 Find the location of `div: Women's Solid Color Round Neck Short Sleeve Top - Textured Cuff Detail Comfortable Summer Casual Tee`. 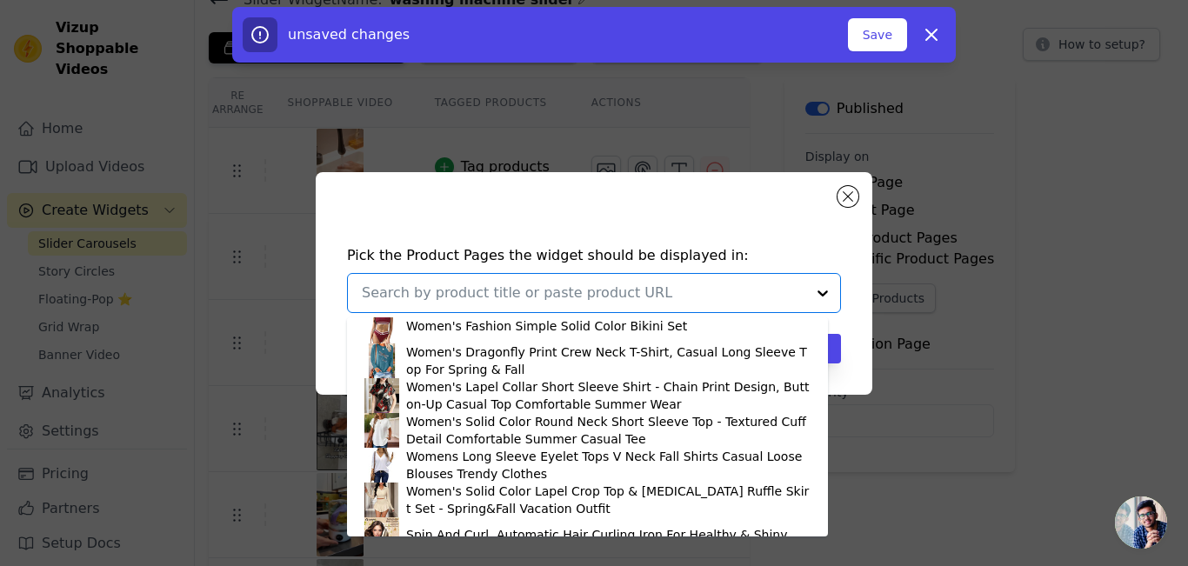

div: Women's Solid Color Round Neck Short Sleeve Top - Textured Cuff Detail Comfortable Summer Casual Tee is located at coordinates (608, 431).